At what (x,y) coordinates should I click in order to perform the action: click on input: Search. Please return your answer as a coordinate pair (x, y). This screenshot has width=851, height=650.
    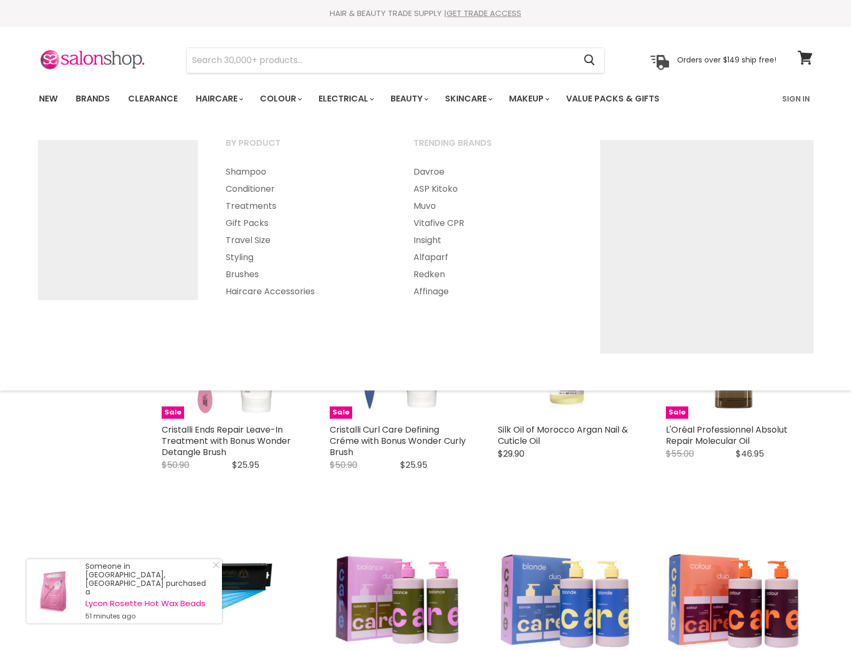
    Looking at the image, I should click on (381, 60).